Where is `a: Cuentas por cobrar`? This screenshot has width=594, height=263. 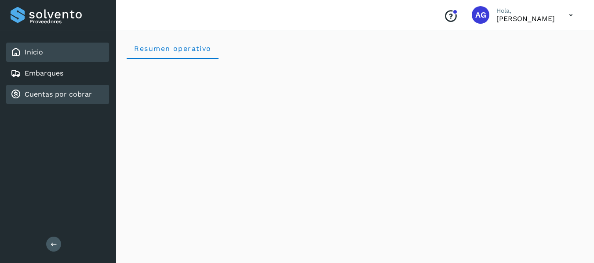 a: Cuentas por cobrar is located at coordinates (58, 94).